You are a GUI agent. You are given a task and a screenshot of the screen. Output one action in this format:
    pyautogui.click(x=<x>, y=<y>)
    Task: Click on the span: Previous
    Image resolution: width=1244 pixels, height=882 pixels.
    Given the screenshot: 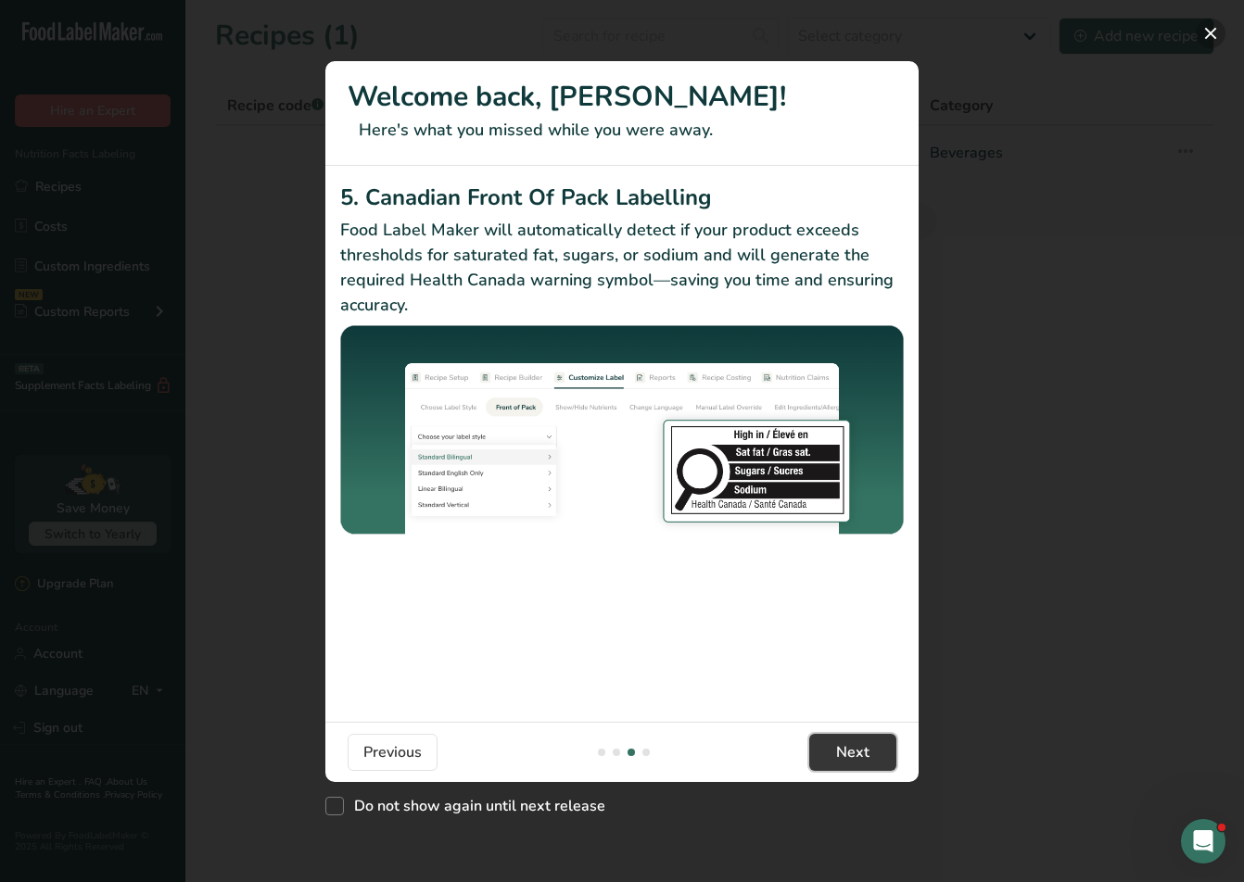 What is the action you would take?
    pyautogui.click(x=392, y=753)
    